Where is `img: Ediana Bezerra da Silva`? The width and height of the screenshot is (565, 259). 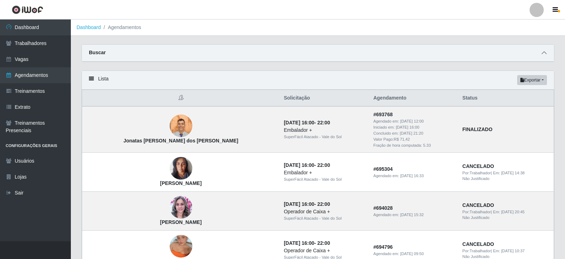 img: Ediana Bezerra da Silva is located at coordinates (181, 207).